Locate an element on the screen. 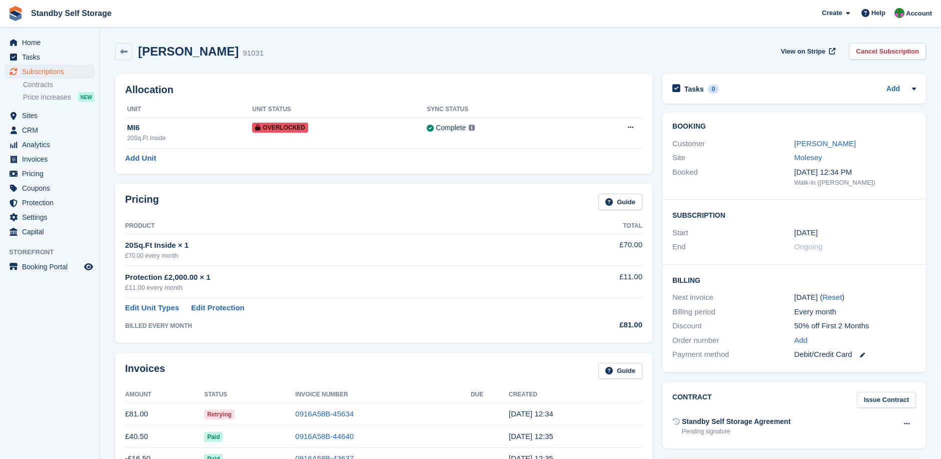 The image size is (941, 459). time: 2025-07-16 11:35:06 UTC is located at coordinates (531, 436).